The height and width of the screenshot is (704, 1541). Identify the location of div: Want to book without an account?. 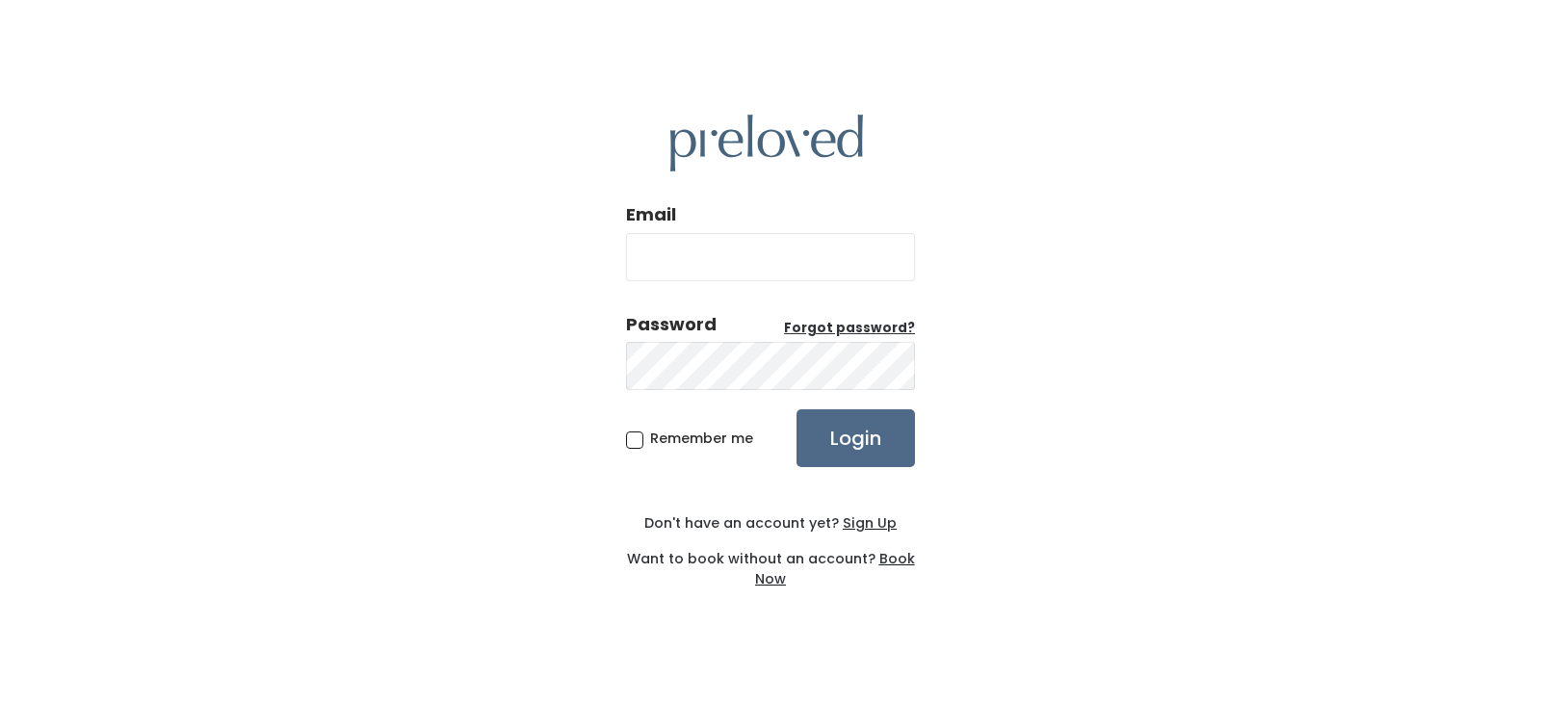
(771, 562).